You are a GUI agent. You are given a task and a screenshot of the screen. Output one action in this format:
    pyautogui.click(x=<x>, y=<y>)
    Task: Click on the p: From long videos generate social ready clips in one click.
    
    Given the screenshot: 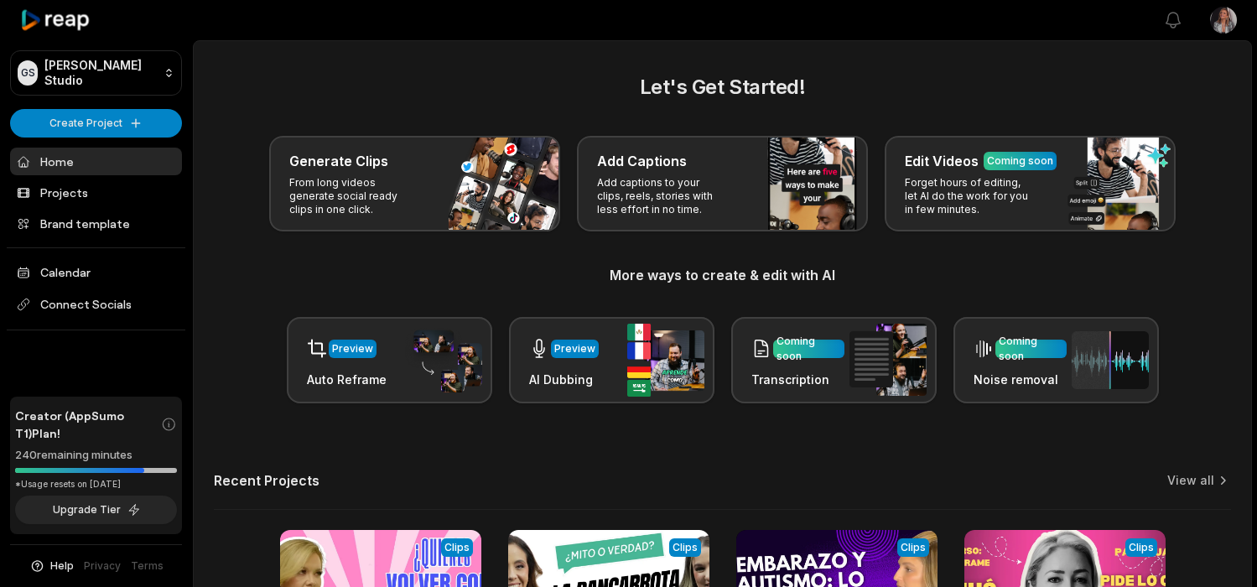 What is the action you would take?
    pyautogui.click(x=354, y=196)
    